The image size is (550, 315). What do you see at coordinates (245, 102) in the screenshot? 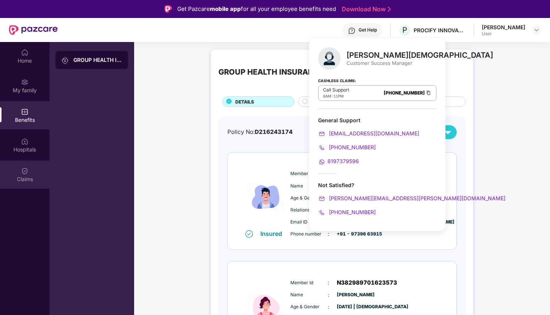
I see `span: DETAILS` at bounding box center [245, 102].